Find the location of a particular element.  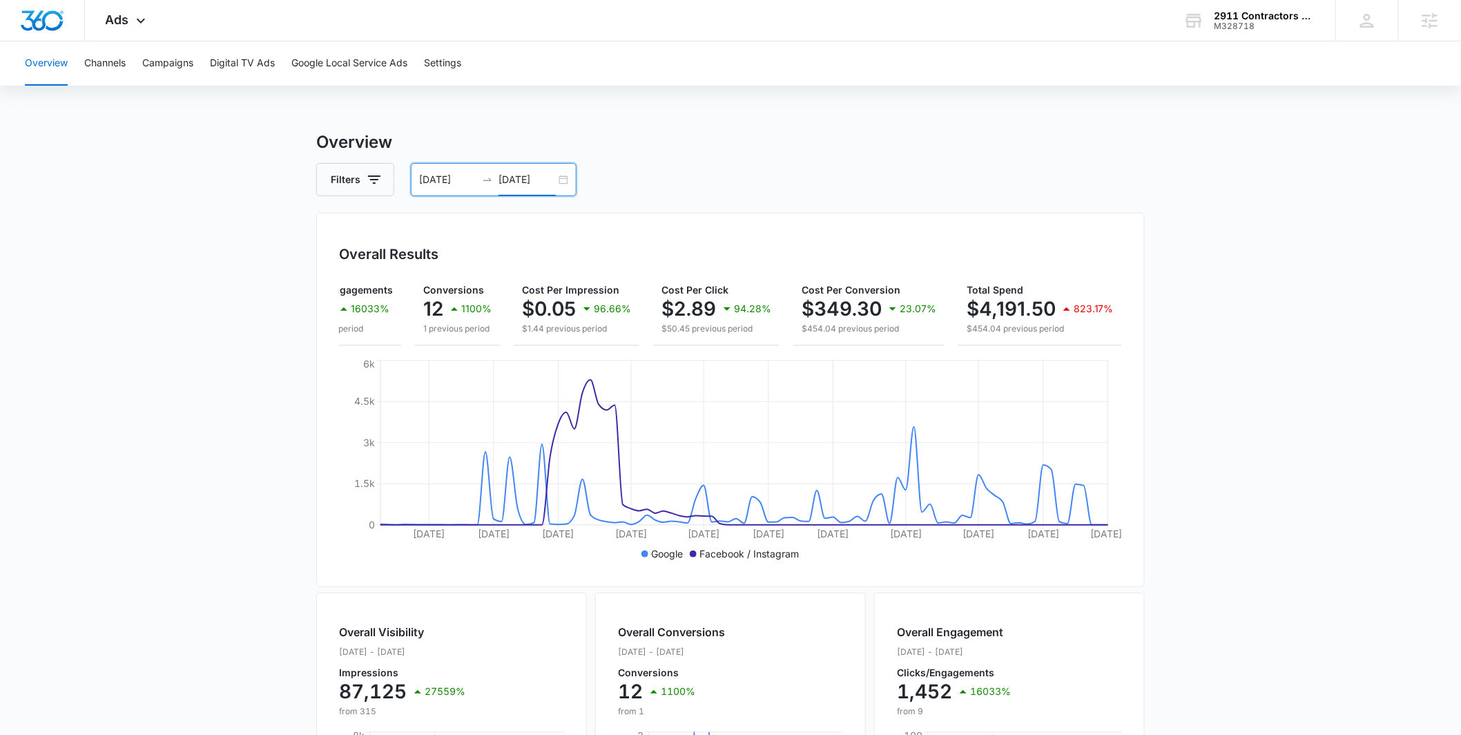

p: from 315 is located at coordinates (402, 711).